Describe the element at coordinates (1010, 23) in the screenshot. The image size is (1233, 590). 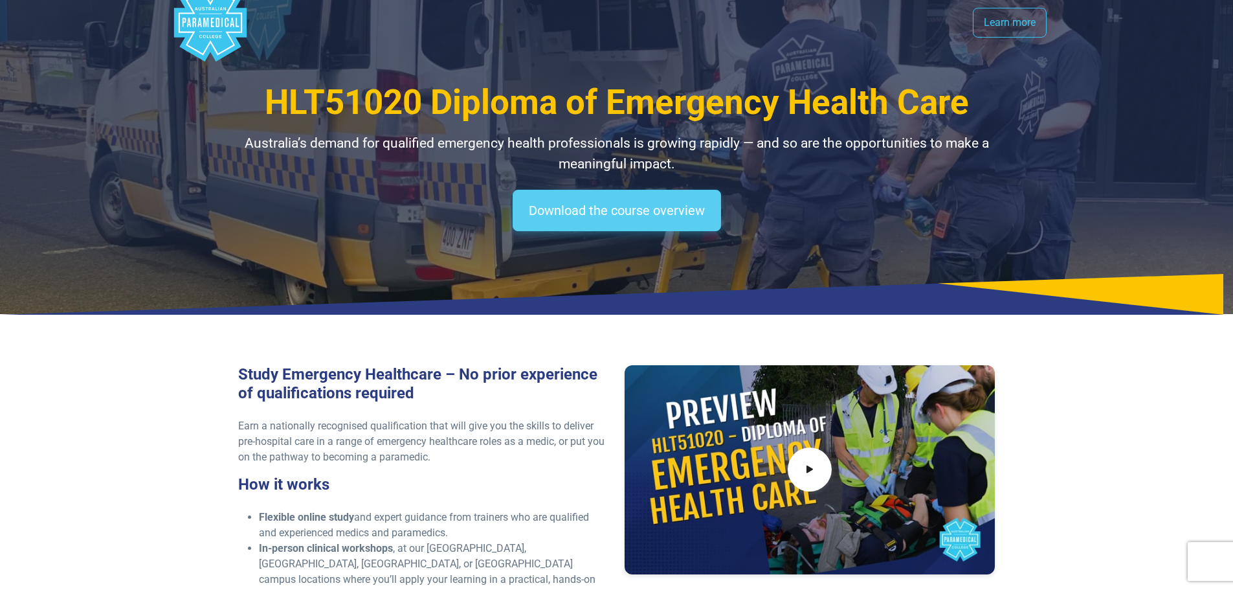
I see `a: Learn more` at that location.